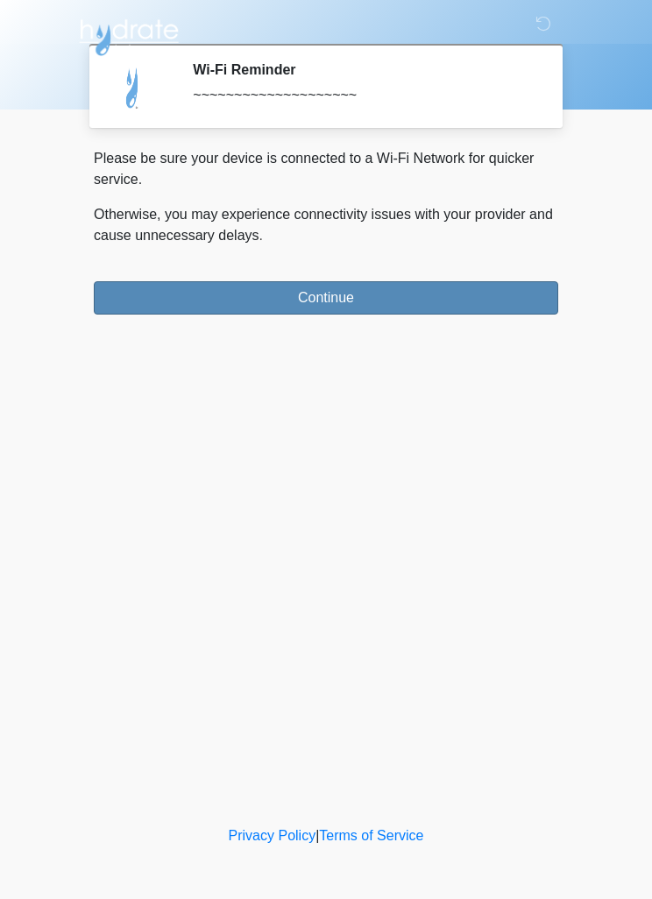  What do you see at coordinates (326, 225) in the screenshot?
I see `p: Otherwise, you may experience connectivity issues with your provider and cause unnecessary delays` at bounding box center [326, 225].